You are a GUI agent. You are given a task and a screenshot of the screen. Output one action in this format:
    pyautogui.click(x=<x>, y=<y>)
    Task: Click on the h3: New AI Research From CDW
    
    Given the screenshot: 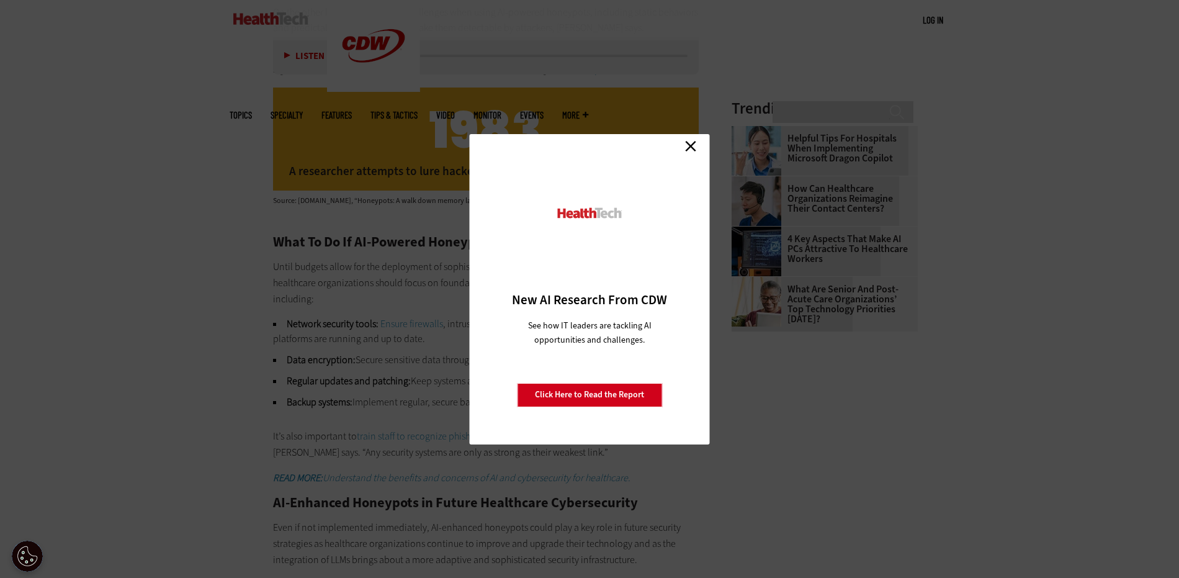 What is the action you would take?
    pyautogui.click(x=590, y=300)
    